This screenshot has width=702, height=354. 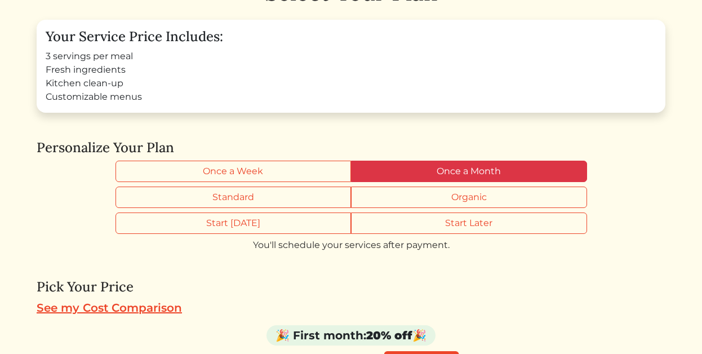 I want to click on label: Once a Week, so click(x=233, y=171).